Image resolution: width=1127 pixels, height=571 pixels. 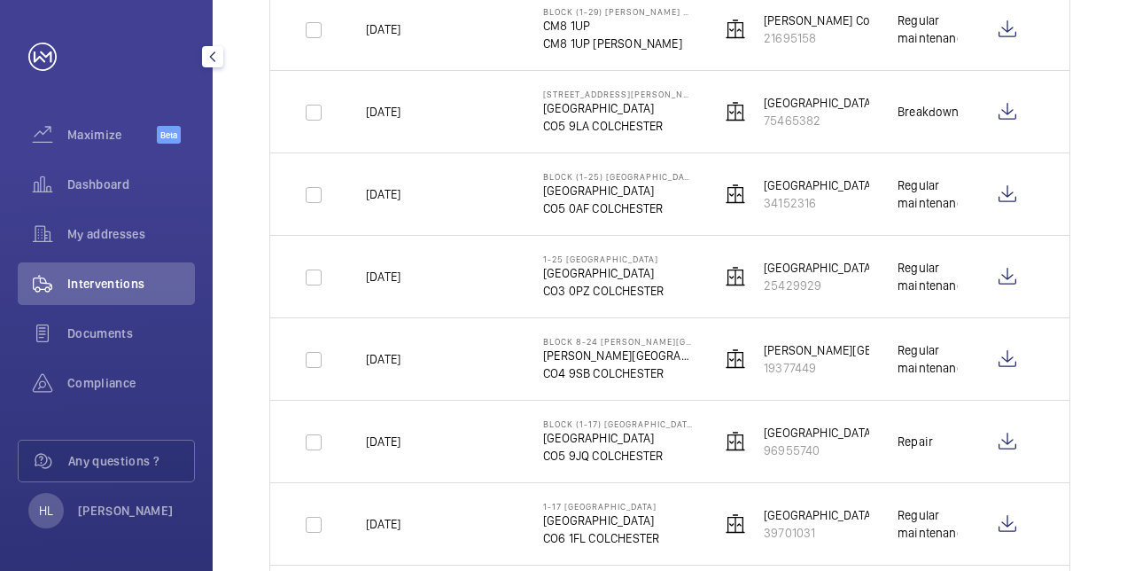 What do you see at coordinates (618, 208) in the screenshot?
I see `p: CO5 0AF COLCHESTER` at bounding box center [618, 208].